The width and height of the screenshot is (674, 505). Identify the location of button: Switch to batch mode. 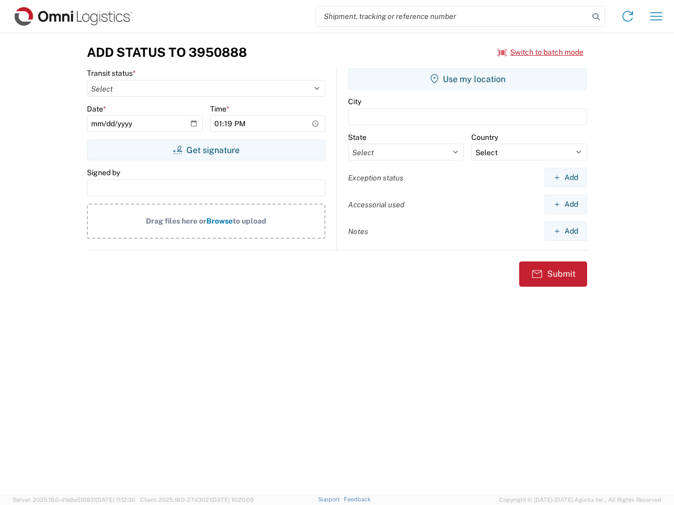
(540, 52).